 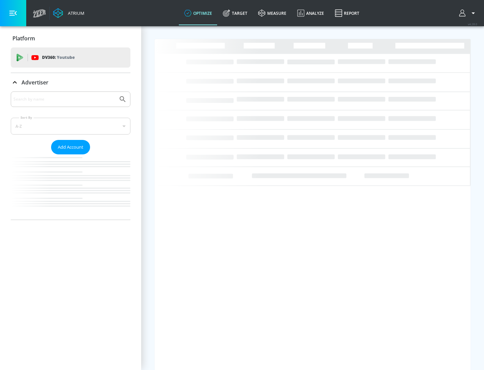 I want to click on div: Atrium, so click(x=75, y=13).